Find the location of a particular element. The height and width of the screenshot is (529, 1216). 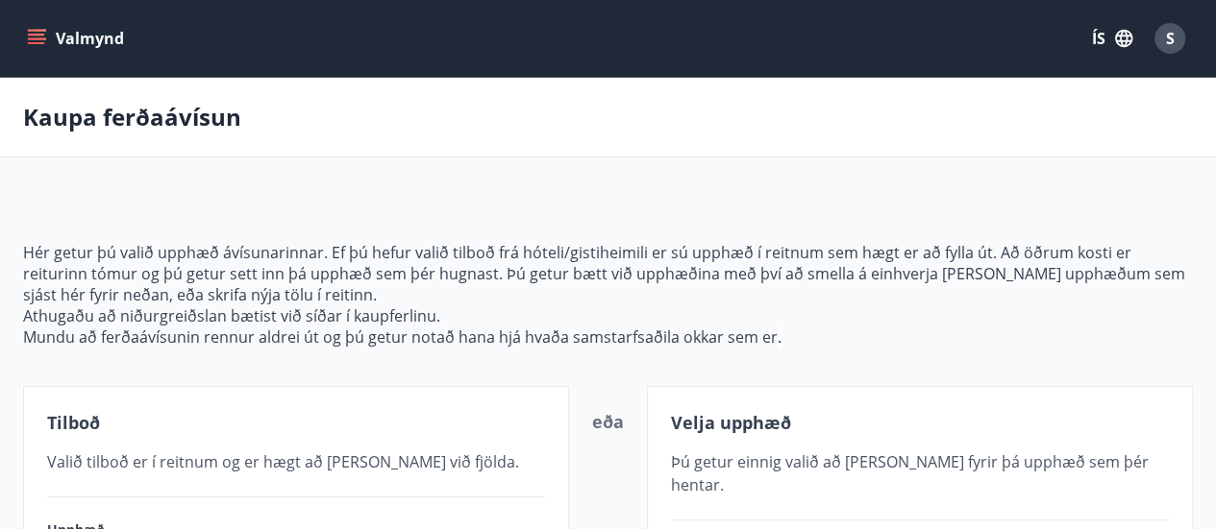

button: S is located at coordinates (1169, 38).